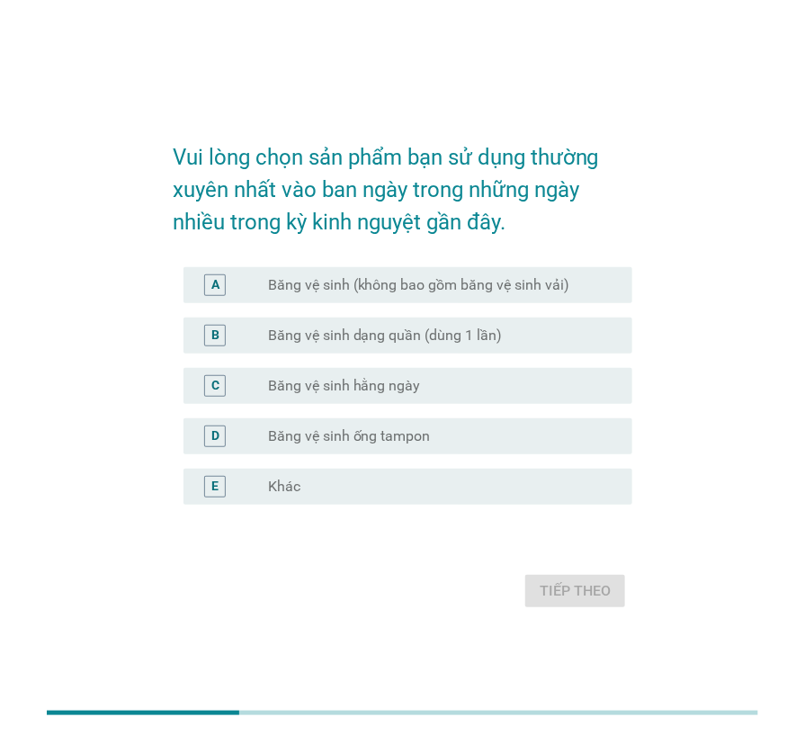 This screenshot has width=805, height=735. I want to click on h2: Vui lòng chọn sản phẩm bạn sử dụng thường xuyên nhất vào ban ngày trong những ngày nhiều trong kỳ..., so click(402, 181).